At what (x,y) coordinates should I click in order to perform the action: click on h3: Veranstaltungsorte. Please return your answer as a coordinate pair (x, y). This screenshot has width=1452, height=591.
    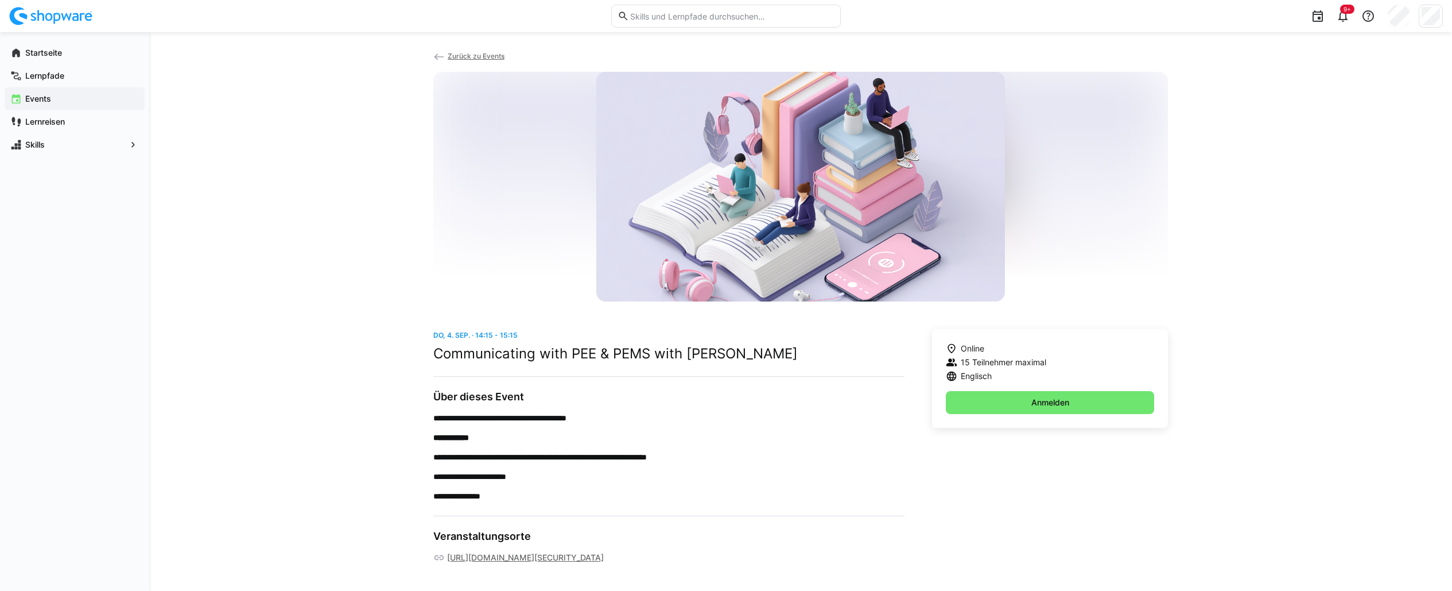
    Looking at the image, I should click on (669, 536).